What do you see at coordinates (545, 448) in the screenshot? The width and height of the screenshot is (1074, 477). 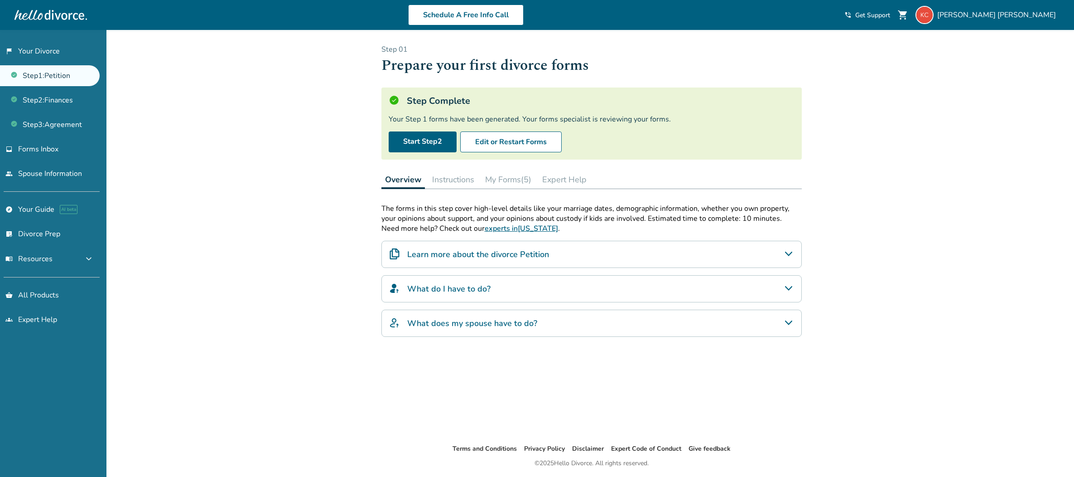 I see `a: Privacy Policy` at bounding box center [545, 448].